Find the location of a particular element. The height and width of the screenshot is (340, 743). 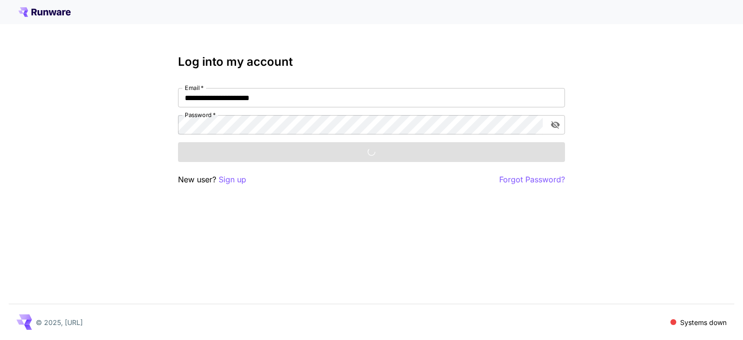

p: Systems down is located at coordinates (703, 322).